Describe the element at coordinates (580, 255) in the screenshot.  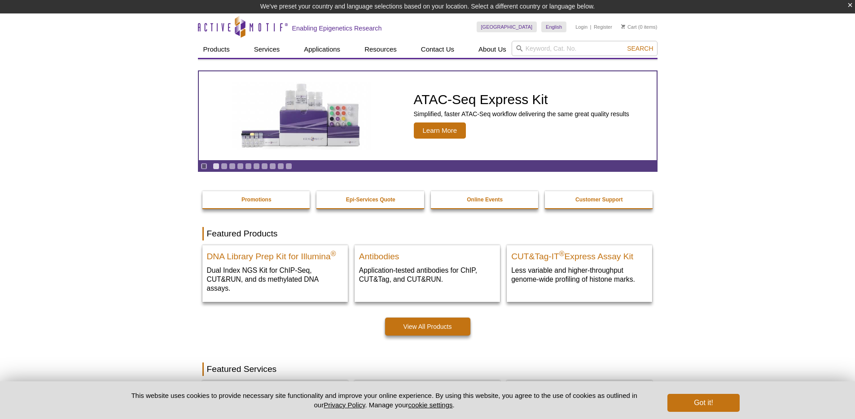
I see `h2: CUT&Tag-IT Express Assay Kit` at that location.